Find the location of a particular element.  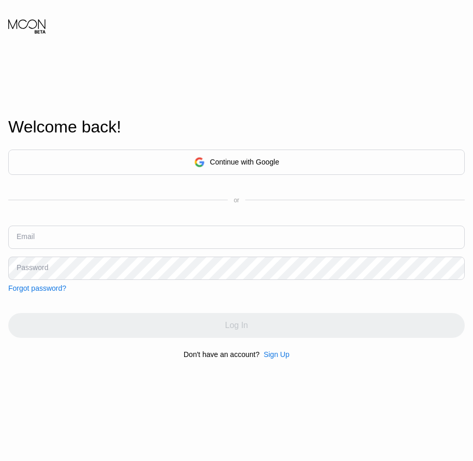

div: Email is located at coordinates (25, 236).